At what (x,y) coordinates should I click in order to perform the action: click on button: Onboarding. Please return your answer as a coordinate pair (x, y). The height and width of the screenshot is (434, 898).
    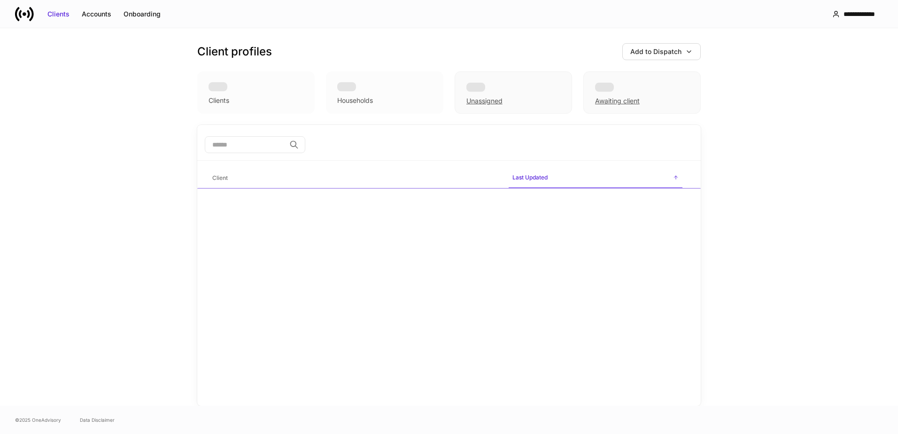
    Looking at the image, I should click on (142, 14).